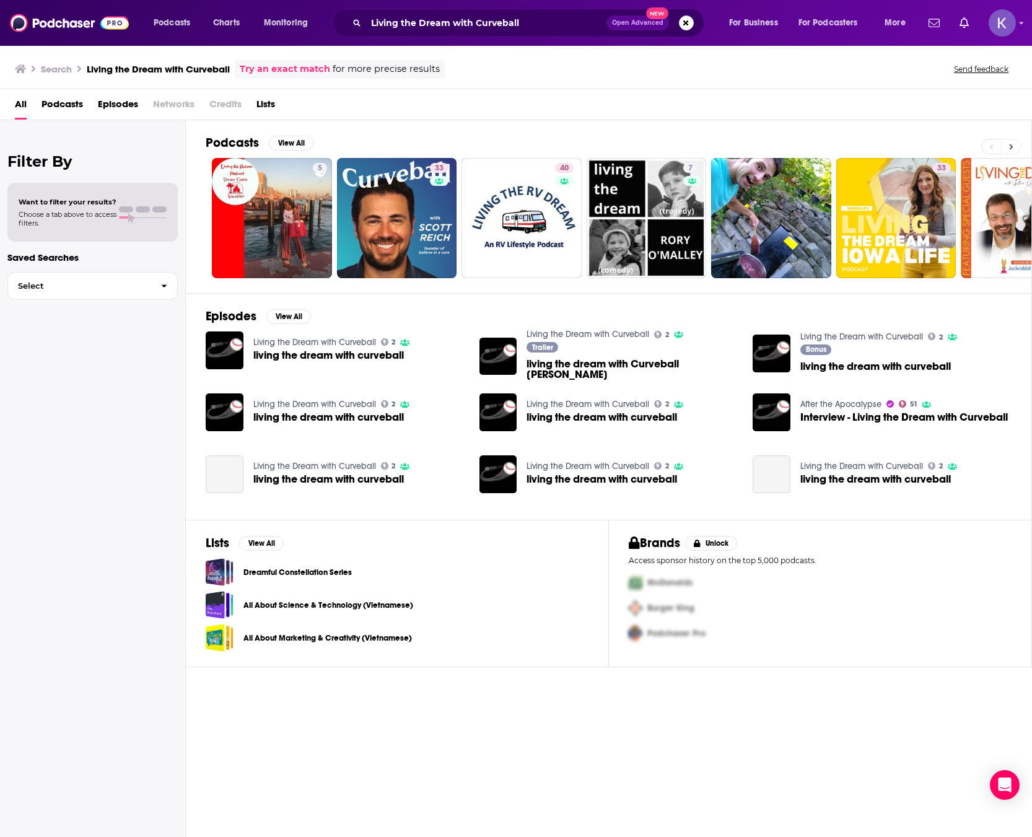 Image resolution: width=1032 pixels, height=837 pixels. What do you see at coordinates (1005, 785) in the screenshot?
I see `div: Open Intercom Messenger` at bounding box center [1005, 785].